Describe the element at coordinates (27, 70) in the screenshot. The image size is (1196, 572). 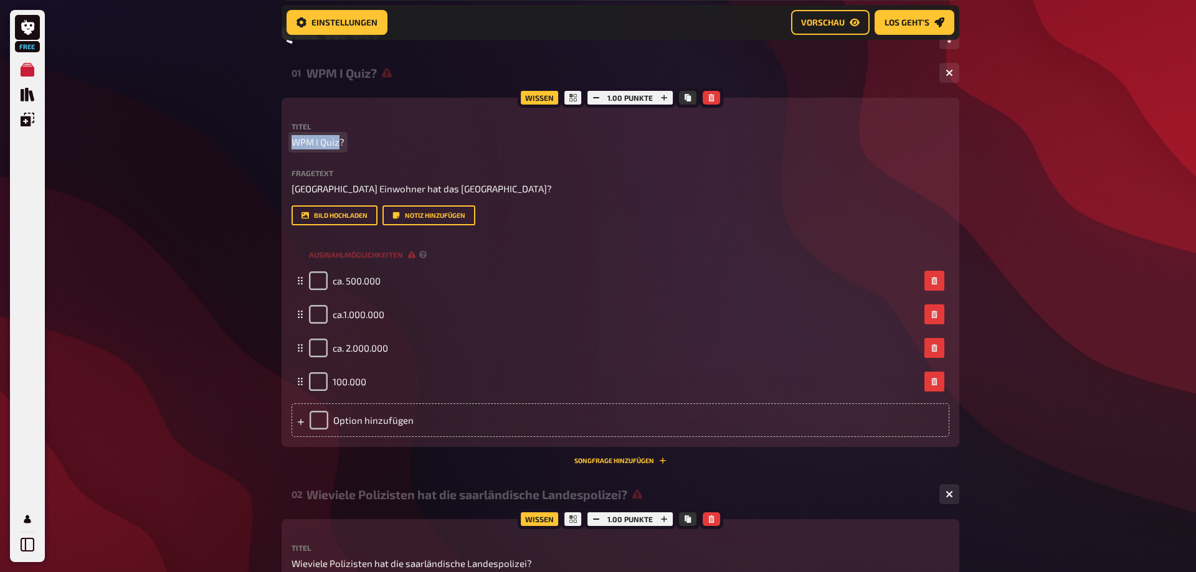
I see `a: Meine Quizze` at that location.